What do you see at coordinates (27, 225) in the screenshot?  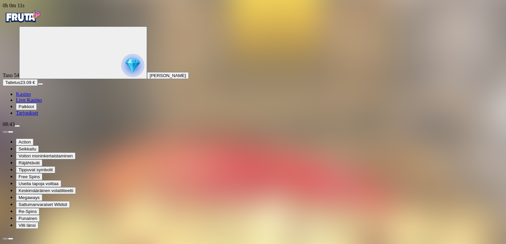 I see `span: Villi länsi` at bounding box center [27, 225].